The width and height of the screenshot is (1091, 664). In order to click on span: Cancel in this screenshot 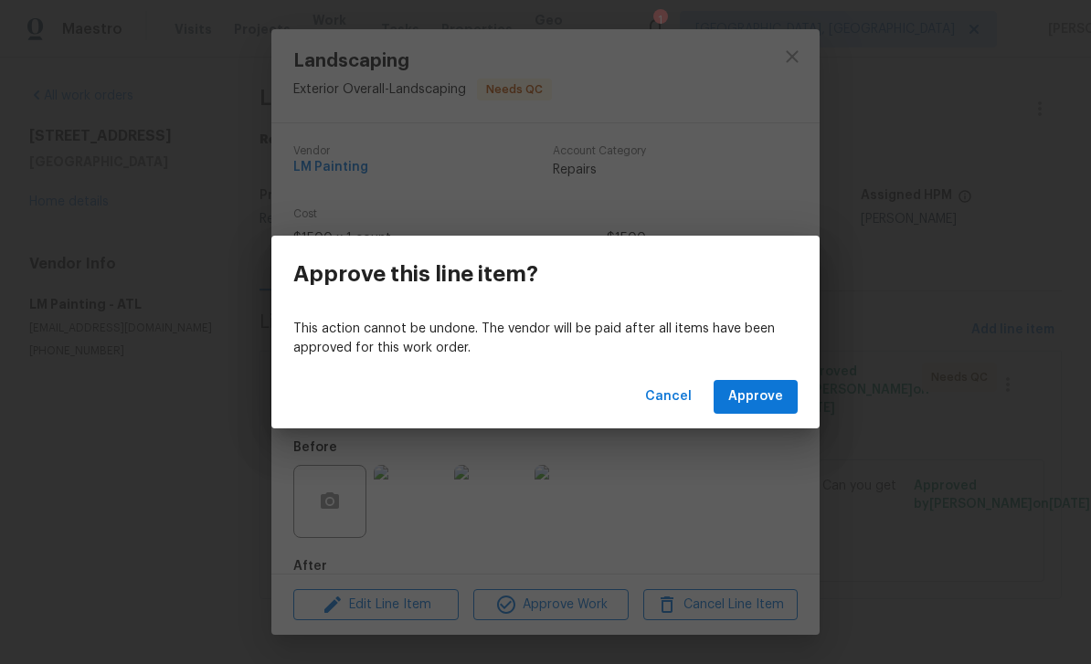, I will do `click(668, 397)`.